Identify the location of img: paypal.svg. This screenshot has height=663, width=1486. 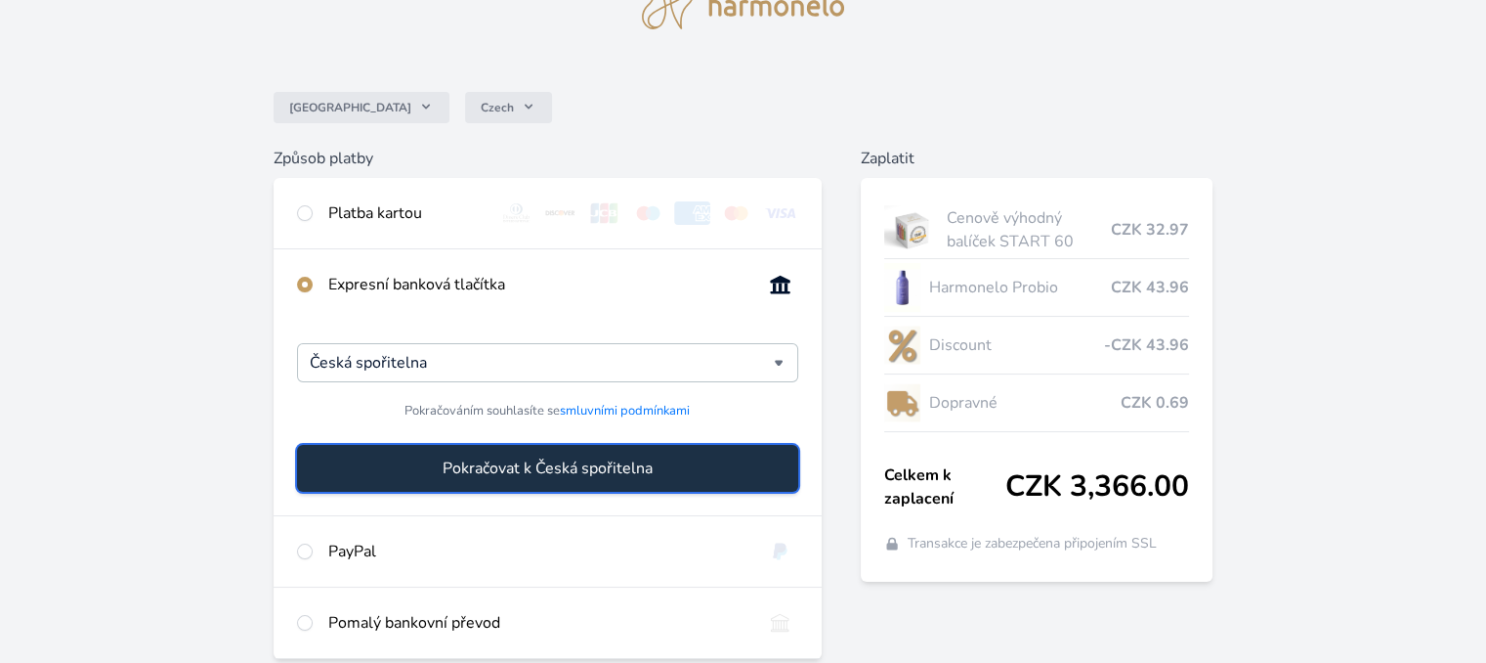
(780, 551).